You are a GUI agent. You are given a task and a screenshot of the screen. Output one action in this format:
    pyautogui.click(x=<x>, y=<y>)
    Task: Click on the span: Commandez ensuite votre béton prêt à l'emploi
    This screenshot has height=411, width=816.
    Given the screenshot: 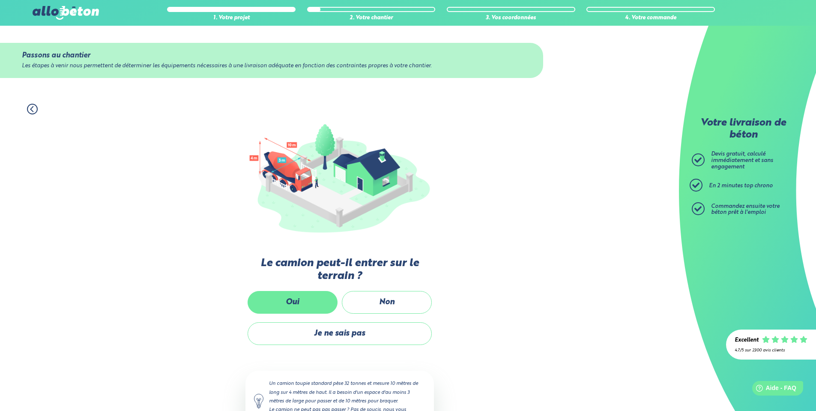 What is the action you would take?
    pyautogui.click(x=745, y=209)
    